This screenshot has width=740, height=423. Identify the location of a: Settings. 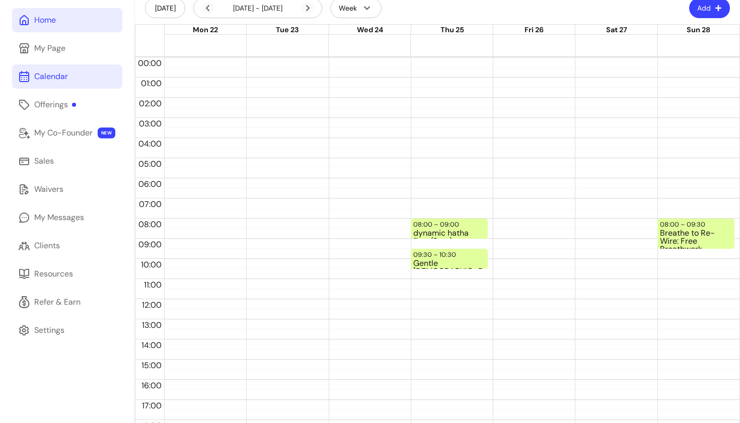
(67, 330).